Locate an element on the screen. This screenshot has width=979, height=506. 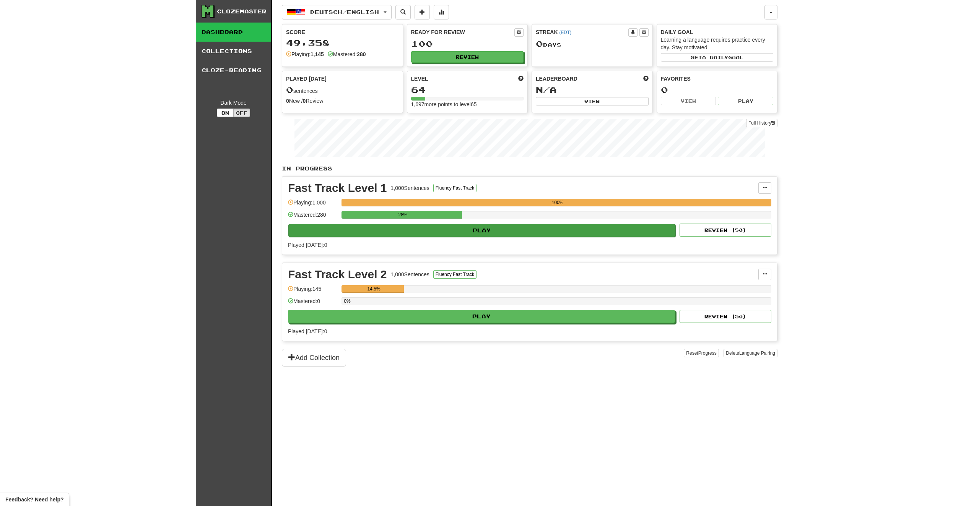
button: Review is located at coordinates (467, 57).